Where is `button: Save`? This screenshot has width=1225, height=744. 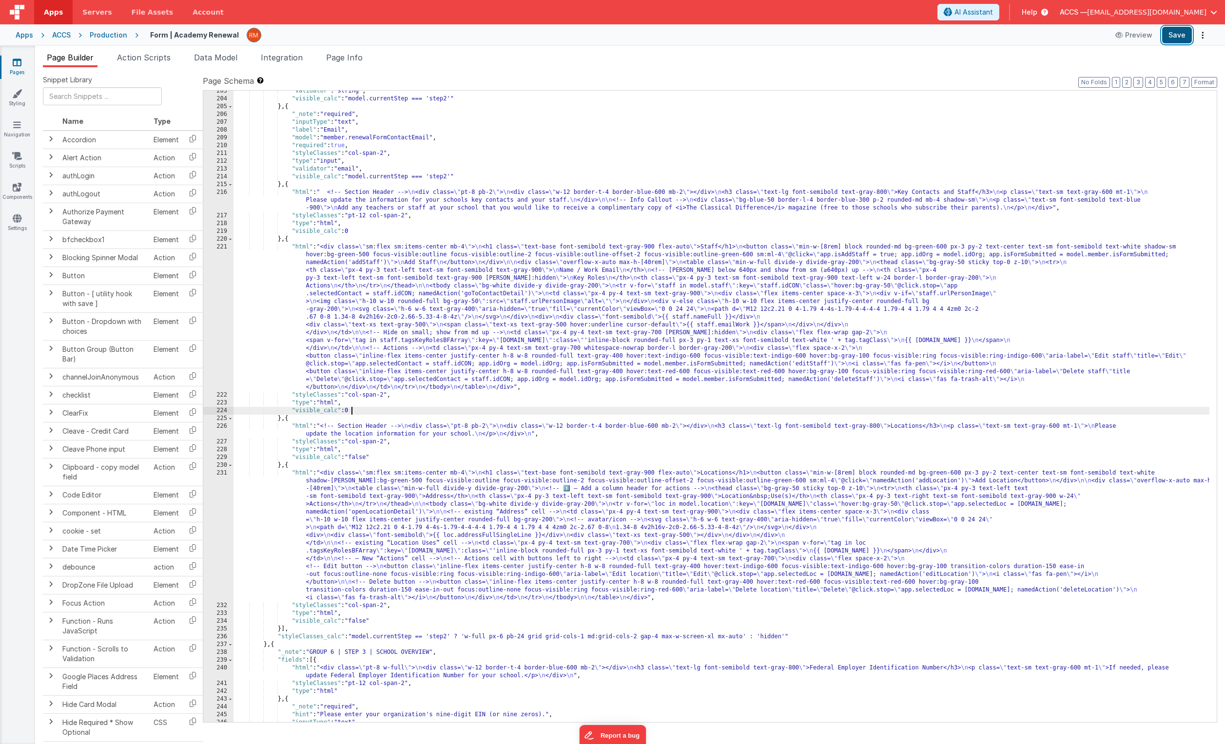 button: Save is located at coordinates (1176, 35).